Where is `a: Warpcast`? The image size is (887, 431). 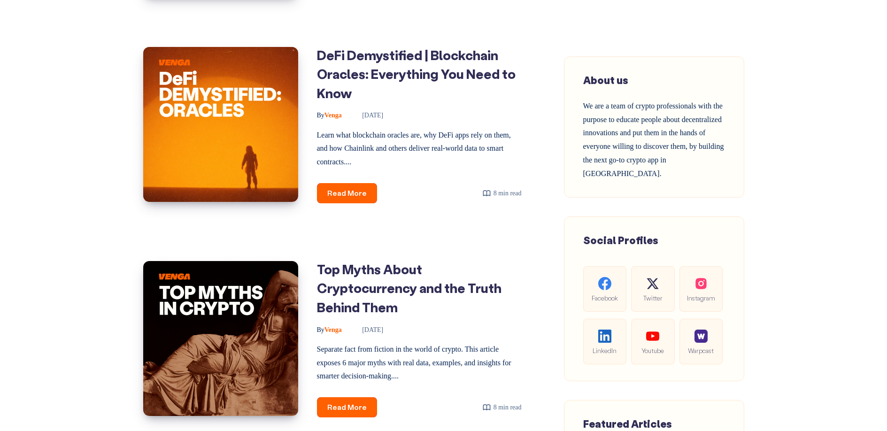 a: Warpcast is located at coordinates (701, 341).